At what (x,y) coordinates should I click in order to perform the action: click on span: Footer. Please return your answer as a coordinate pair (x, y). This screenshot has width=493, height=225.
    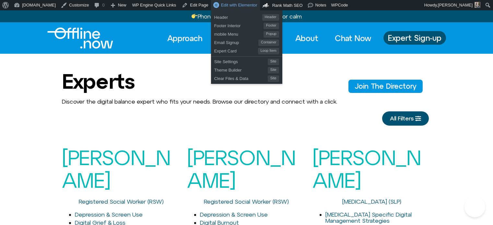
    Looking at the image, I should click on (271, 26).